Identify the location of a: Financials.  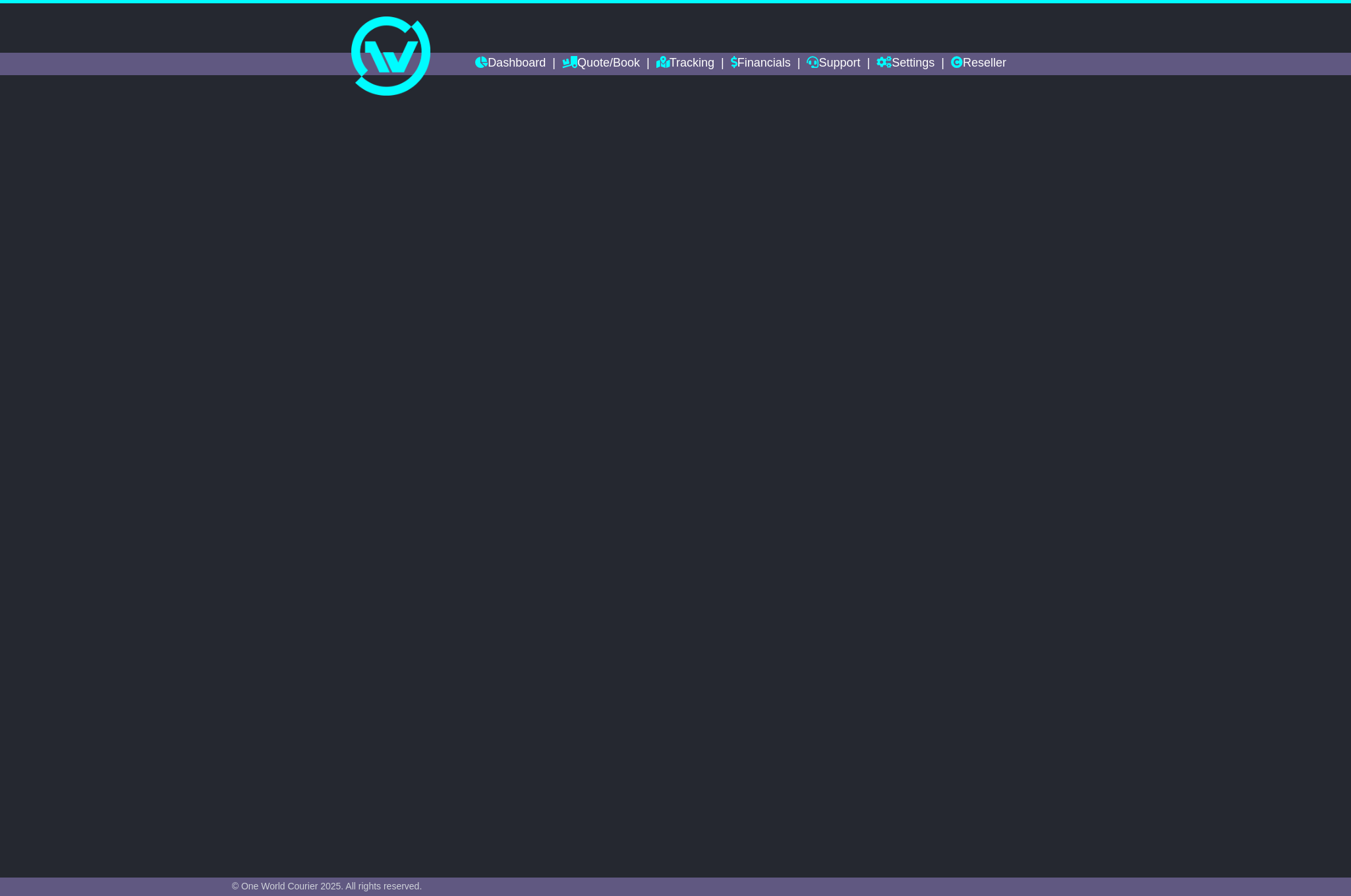
(761, 64).